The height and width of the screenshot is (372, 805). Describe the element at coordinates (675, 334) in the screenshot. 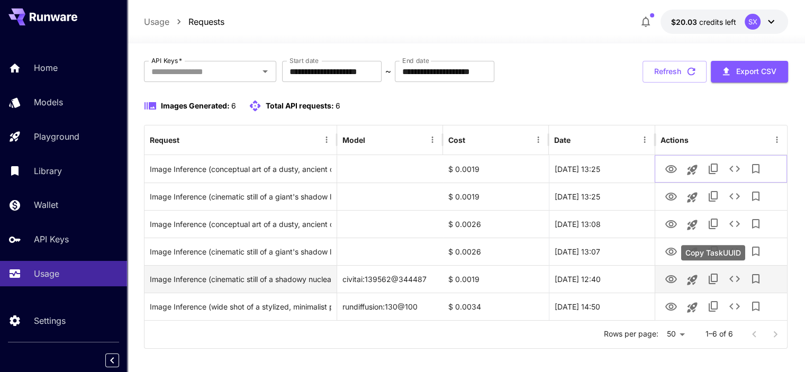

I see `div: 50` at that location.